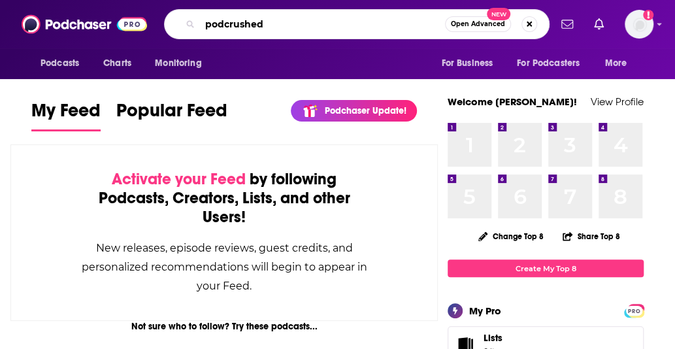 The image size is (675, 349). Describe the element at coordinates (478, 24) in the screenshot. I see `span: Open Advanced` at that location.